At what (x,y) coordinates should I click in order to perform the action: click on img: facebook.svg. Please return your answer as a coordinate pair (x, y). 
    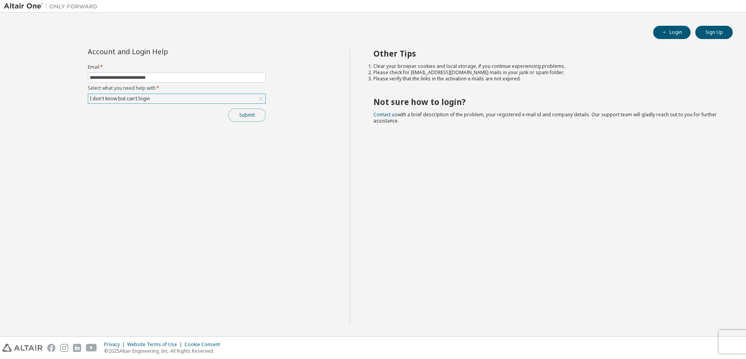
    Looking at the image, I should click on (51, 347).